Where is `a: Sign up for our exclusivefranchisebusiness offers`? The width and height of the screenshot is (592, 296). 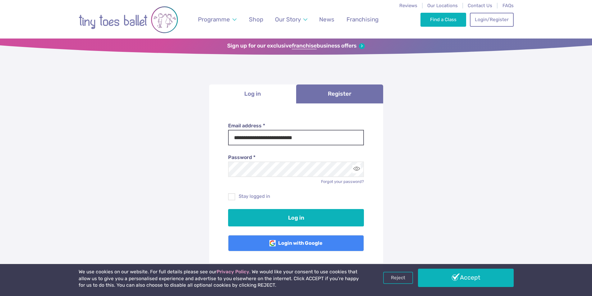
a: Sign up for our exclusivefranchisebusiness offers is located at coordinates (296, 46).